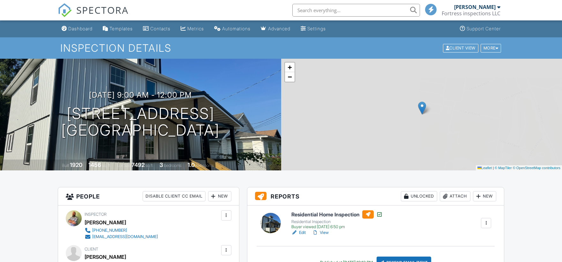 Image resolution: width=562 pixels, height=262 pixels. Describe the element at coordinates (484, 168) in the screenshot. I see `a: Leaflet` at that location.